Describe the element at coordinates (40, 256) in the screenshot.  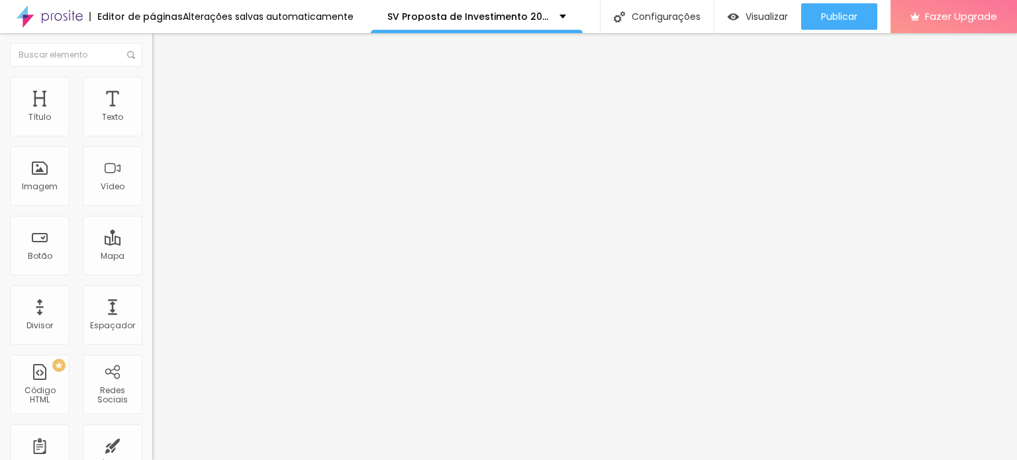
I see `div: Botão` at that location.